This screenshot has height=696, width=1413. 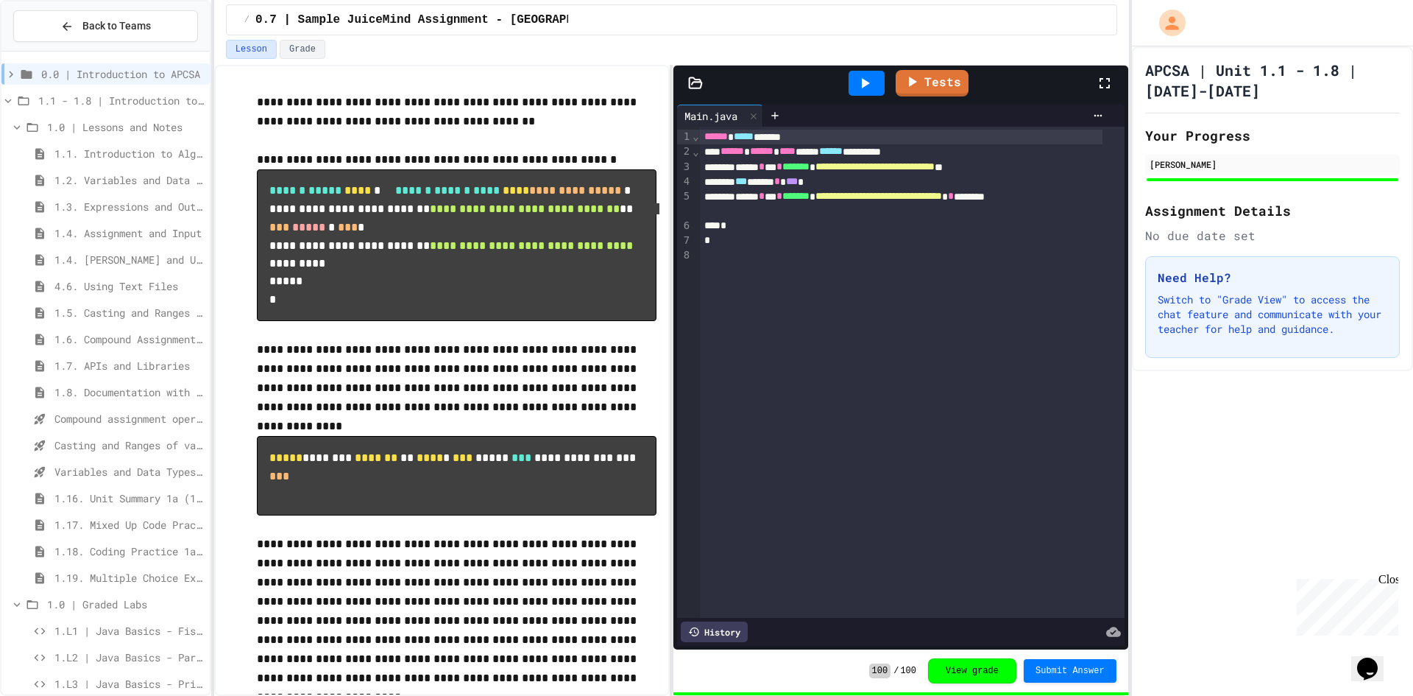 What do you see at coordinates (129, 286) in the screenshot?
I see `span: 4.6. Using Text Files` at bounding box center [129, 286].